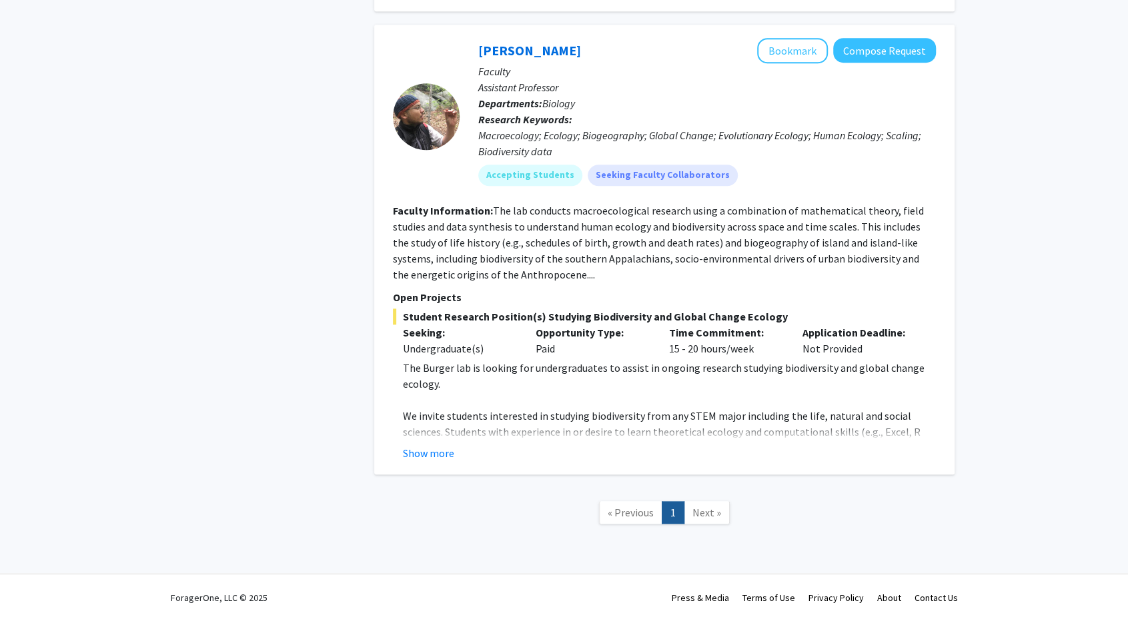 The height and width of the screenshot is (621, 1128). I want to click on span: Student Research Position(s) Studying Biodiversity and Global Change Ecology, so click(664, 317).